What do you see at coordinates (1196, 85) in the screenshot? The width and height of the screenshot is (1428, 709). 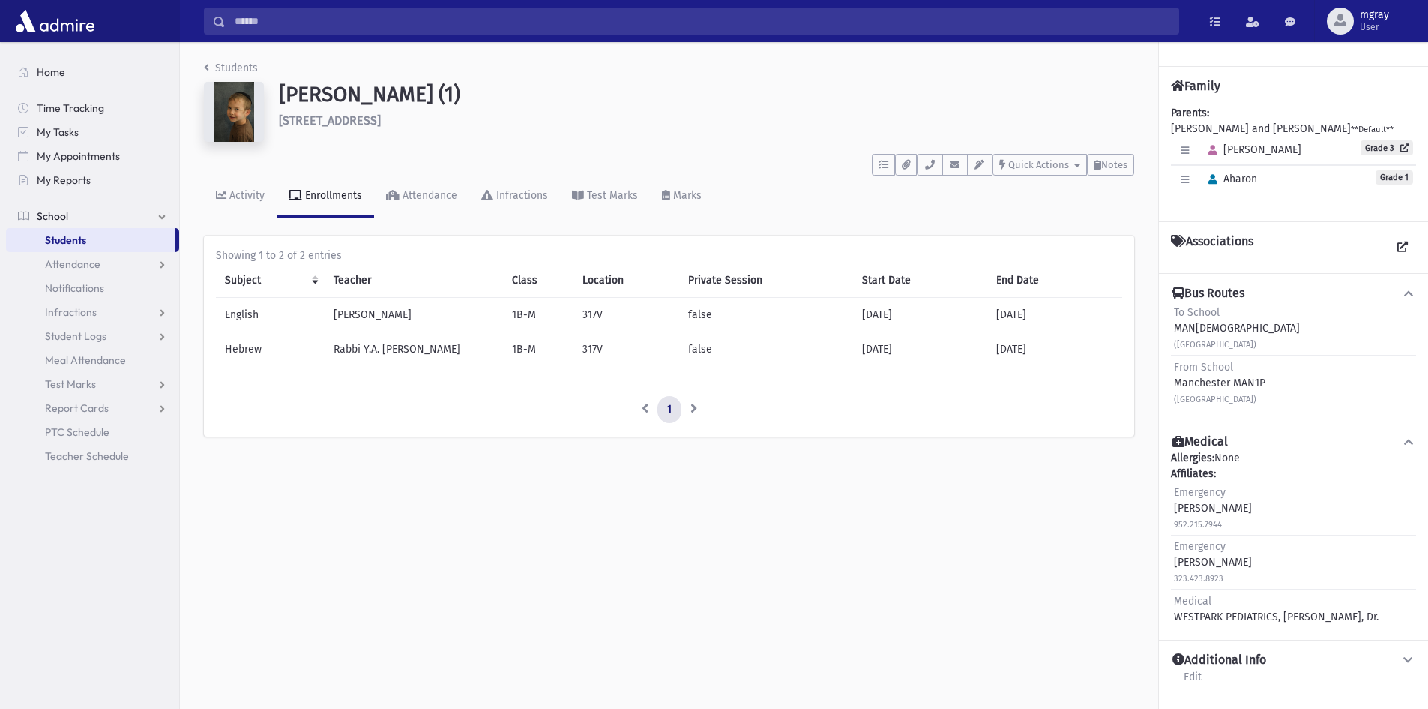 I see `h4: Family` at bounding box center [1196, 85].